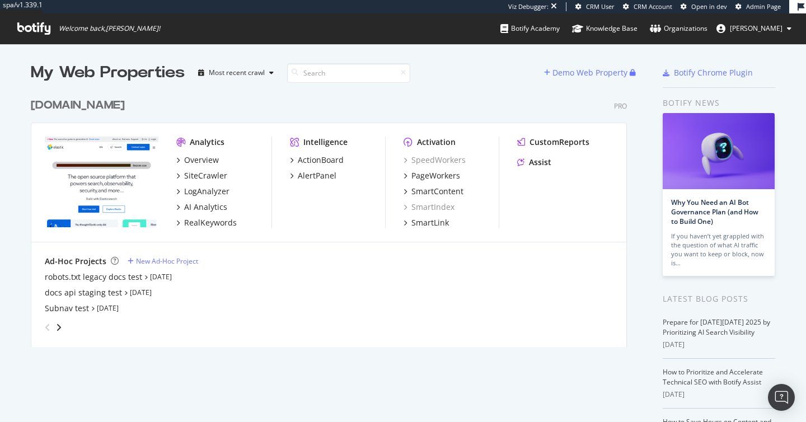  Describe the element at coordinates (93, 277) in the screenshot. I see `a: robots.txt legacy docs test` at that location.